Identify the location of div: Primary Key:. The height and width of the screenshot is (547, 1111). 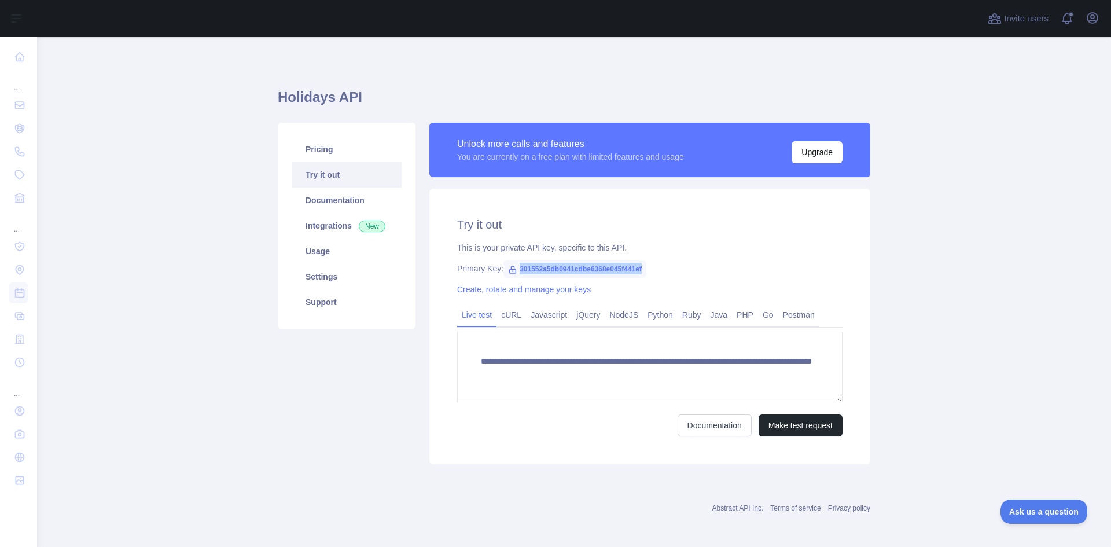
(650, 268).